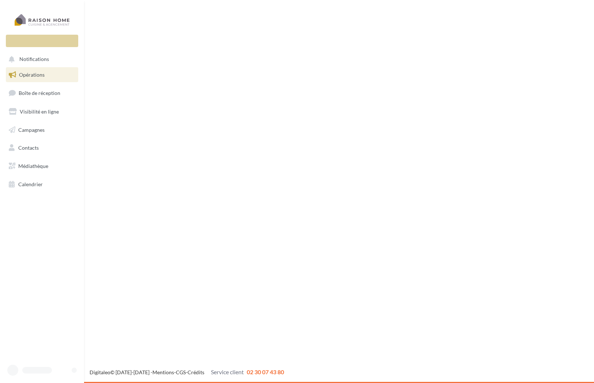 This screenshot has height=383, width=594. I want to click on span: Médiathèque, so click(33, 166).